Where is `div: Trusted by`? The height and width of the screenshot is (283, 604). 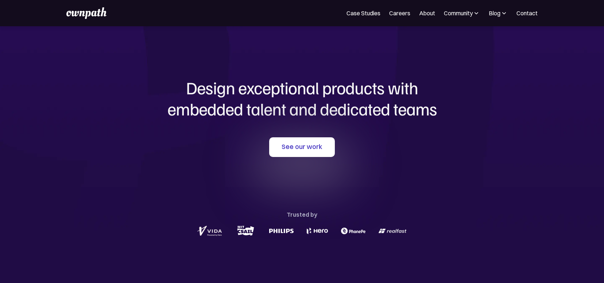
div: Trusted by is located at coordinates (302, 215).